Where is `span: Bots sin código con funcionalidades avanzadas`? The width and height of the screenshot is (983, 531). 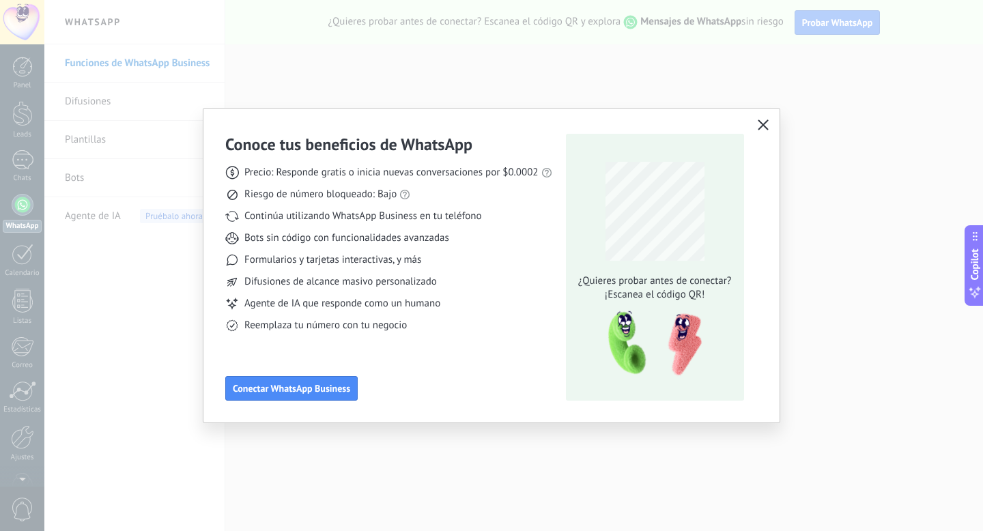 span: Bots sin código con funcionalidades avanzadas is located at coordinates (347, 238).